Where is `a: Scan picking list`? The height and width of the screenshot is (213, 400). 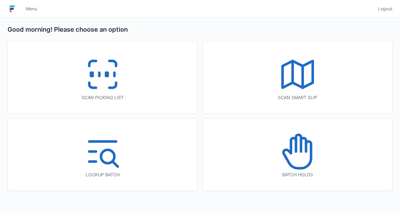
a: Scan picking list is located at coordinates (102, 77).